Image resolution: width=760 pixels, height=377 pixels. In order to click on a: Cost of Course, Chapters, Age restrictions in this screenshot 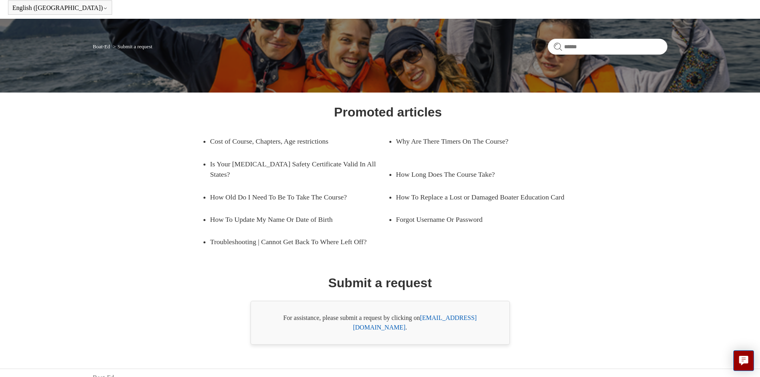, I will do `click(293, 141)`.